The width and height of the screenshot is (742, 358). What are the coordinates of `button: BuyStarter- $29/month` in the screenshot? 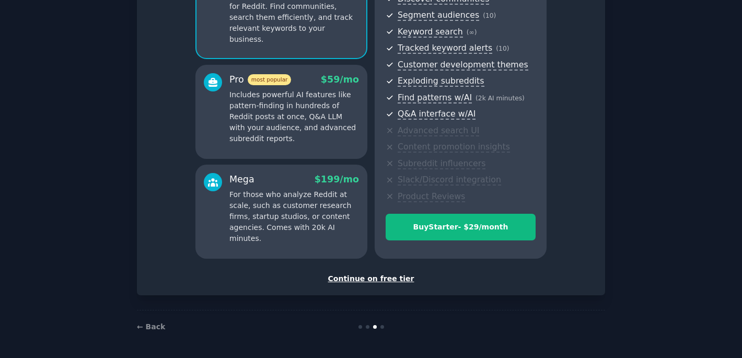 It's located at (460, 227).